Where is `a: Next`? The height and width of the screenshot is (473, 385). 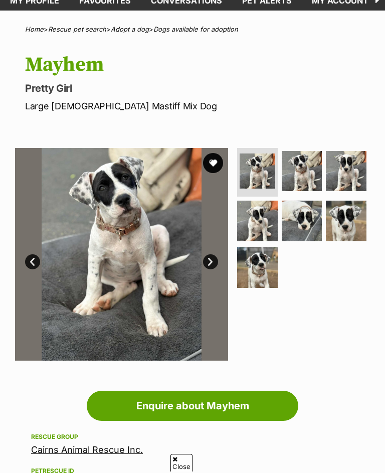 a: Next is located at coordinates (211, 262).